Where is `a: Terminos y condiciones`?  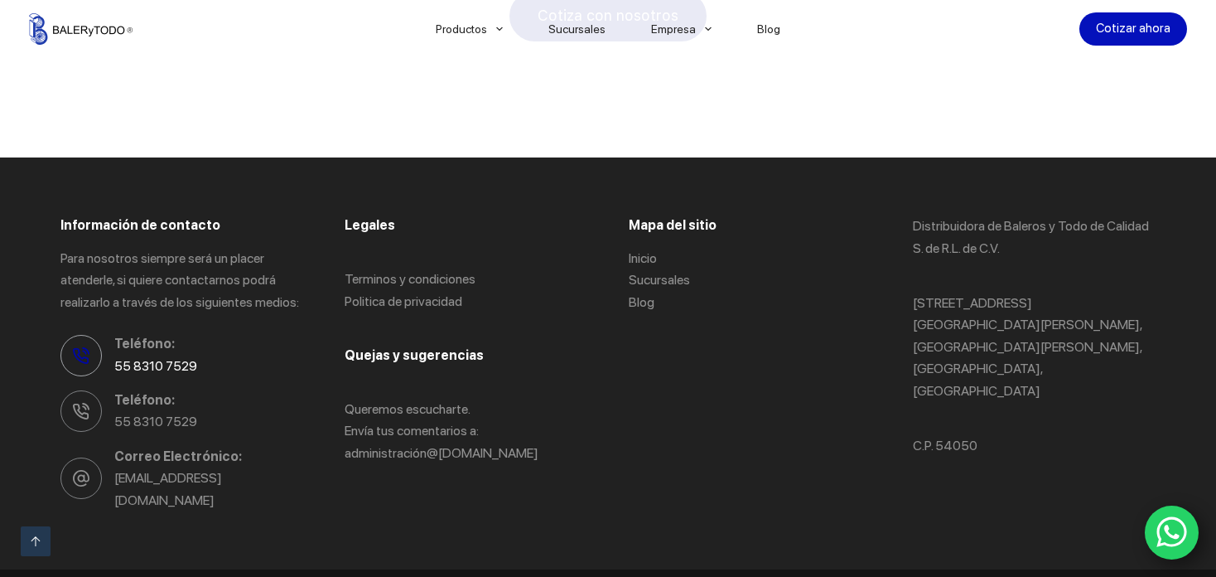 a: Terminos y condiciones is located at coordinates (410, 278).